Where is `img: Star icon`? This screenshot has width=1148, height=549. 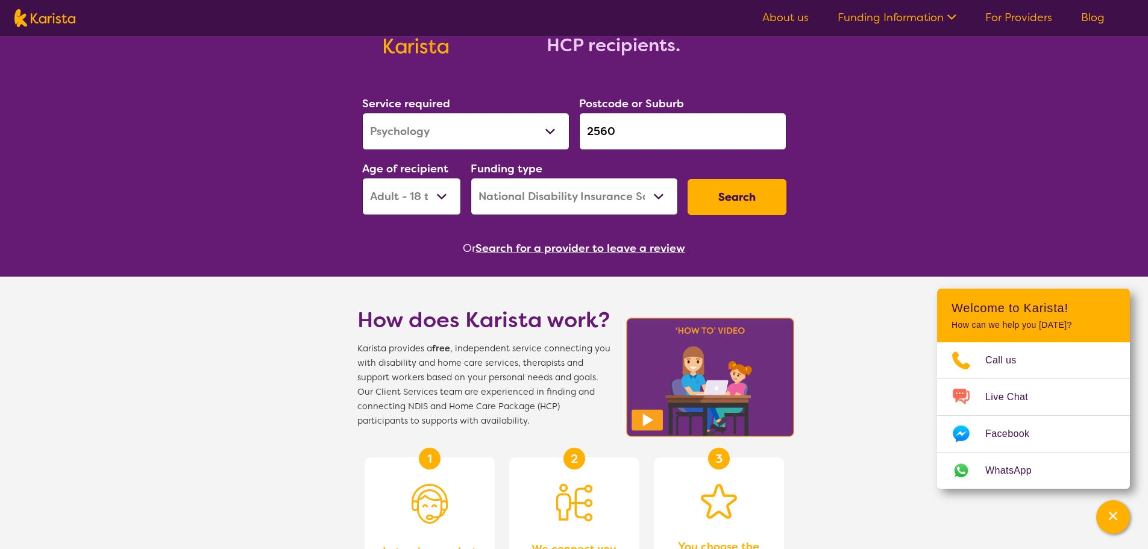
img: Star icon is located at coordinates (719, 501).